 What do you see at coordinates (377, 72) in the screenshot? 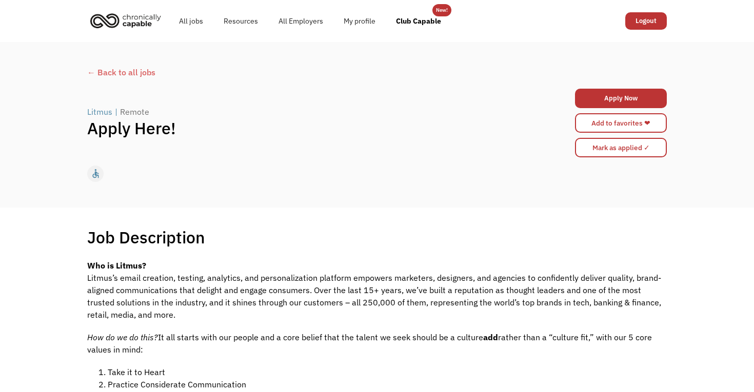
I see `a: ← Back to all jobs` at bounding box center [377, 72].